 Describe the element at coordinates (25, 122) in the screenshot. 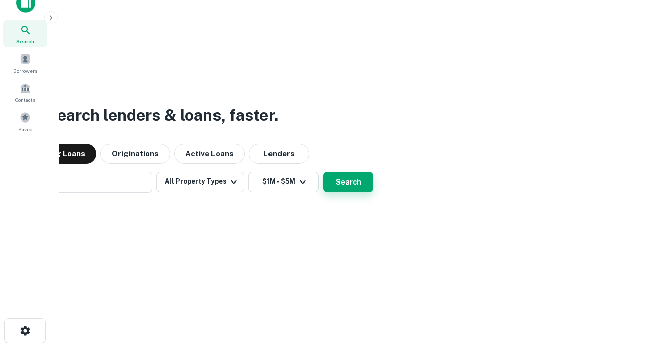

I see `a: Saved` at that location.